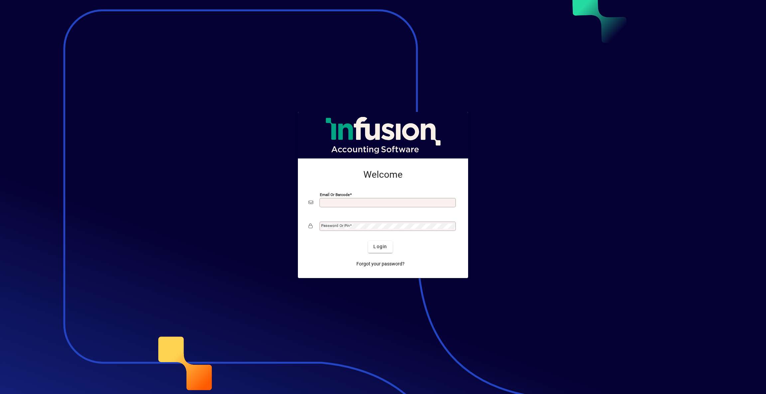 This screenshot has height=394, width=766. What do you see at coordinates (383, 175) in the screenshot?
I see `h2: Welcome` at bounding box center [383, 175].